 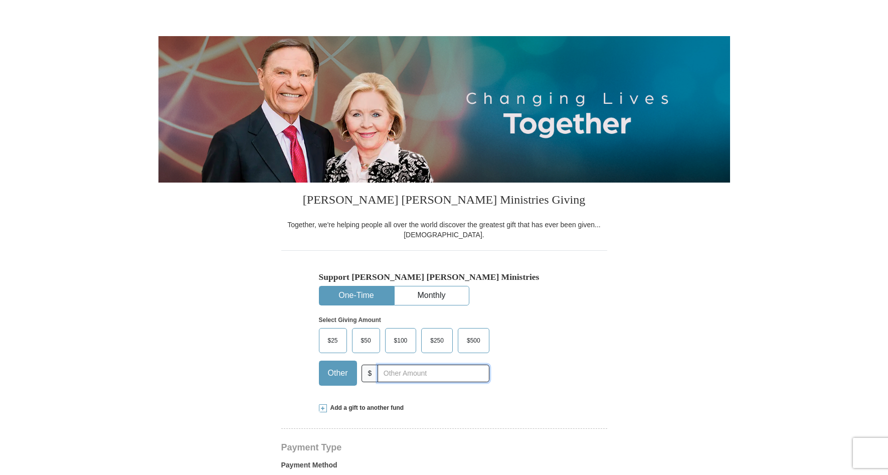 I want to click on button: One-Time, so click(x=357, y=295).